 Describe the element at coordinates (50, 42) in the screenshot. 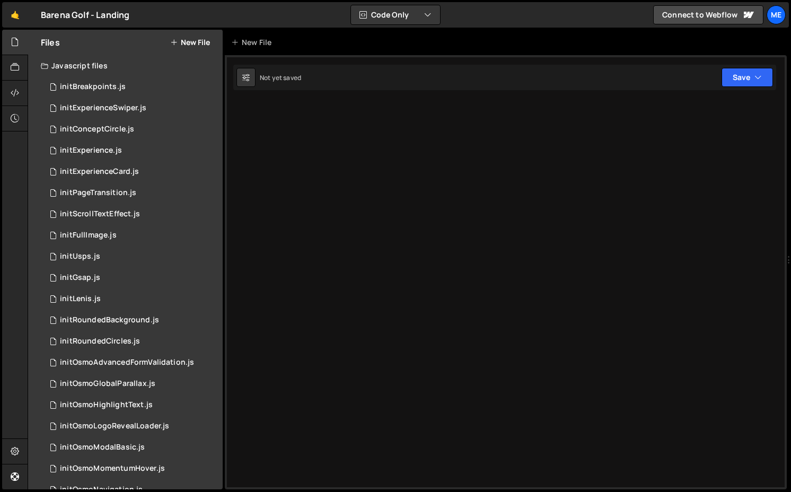

I see `h2: Files` at that location.